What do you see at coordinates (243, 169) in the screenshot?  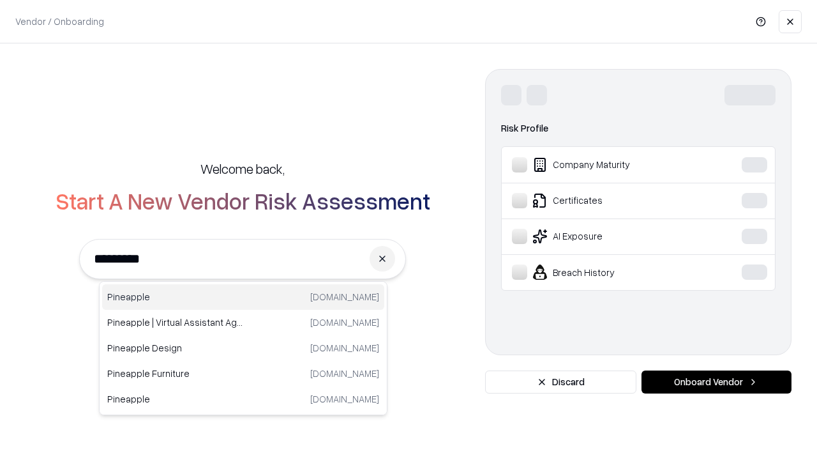 I see `h5: Welcome back,` at bounding box center [243, 169].